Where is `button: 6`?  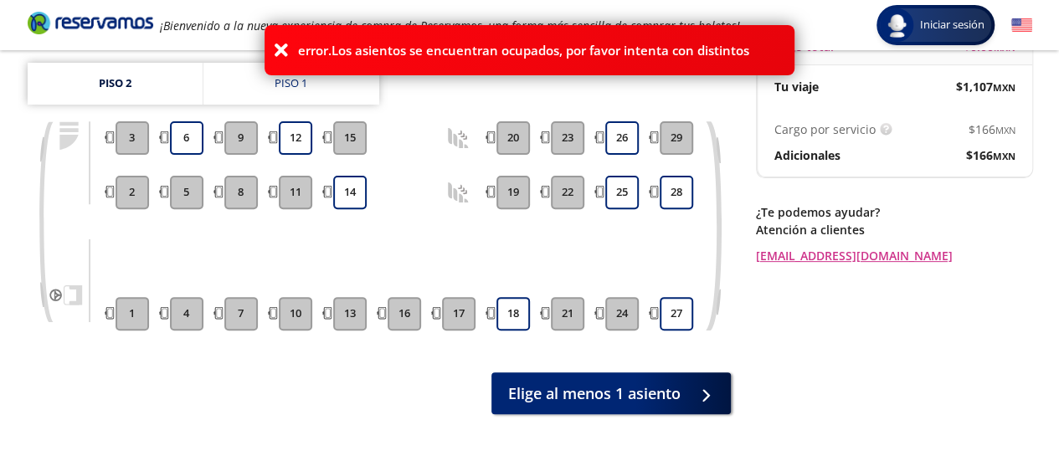 button: 6 is located at coordinates (187, 138).